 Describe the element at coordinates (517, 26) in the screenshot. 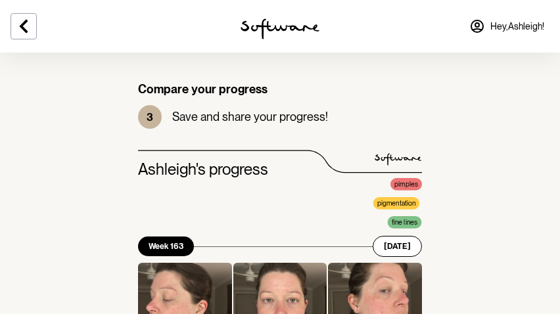

I see `span: Hey, Ashleigh !` at that location.